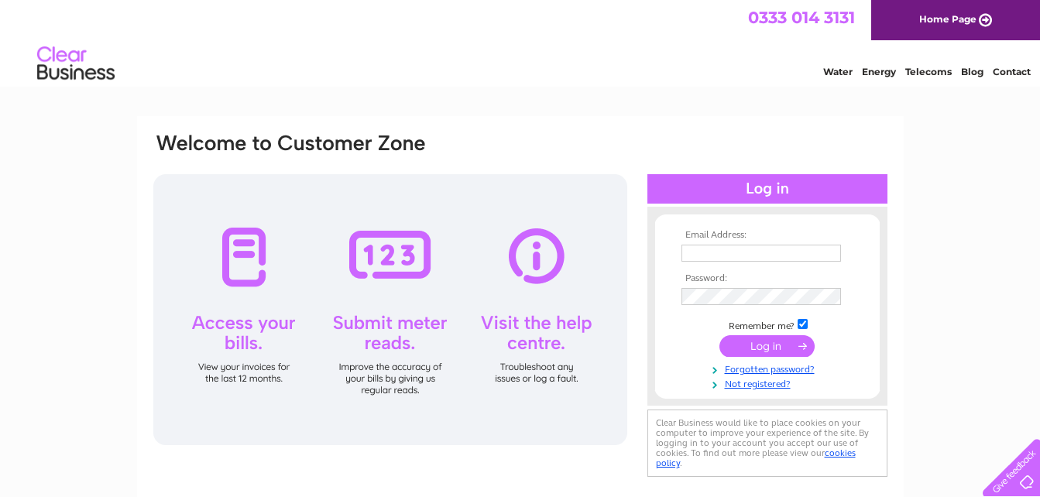 This screenshot has height=497, width=1040. I want to click on a: Forgotten password?, so click(769, 368).